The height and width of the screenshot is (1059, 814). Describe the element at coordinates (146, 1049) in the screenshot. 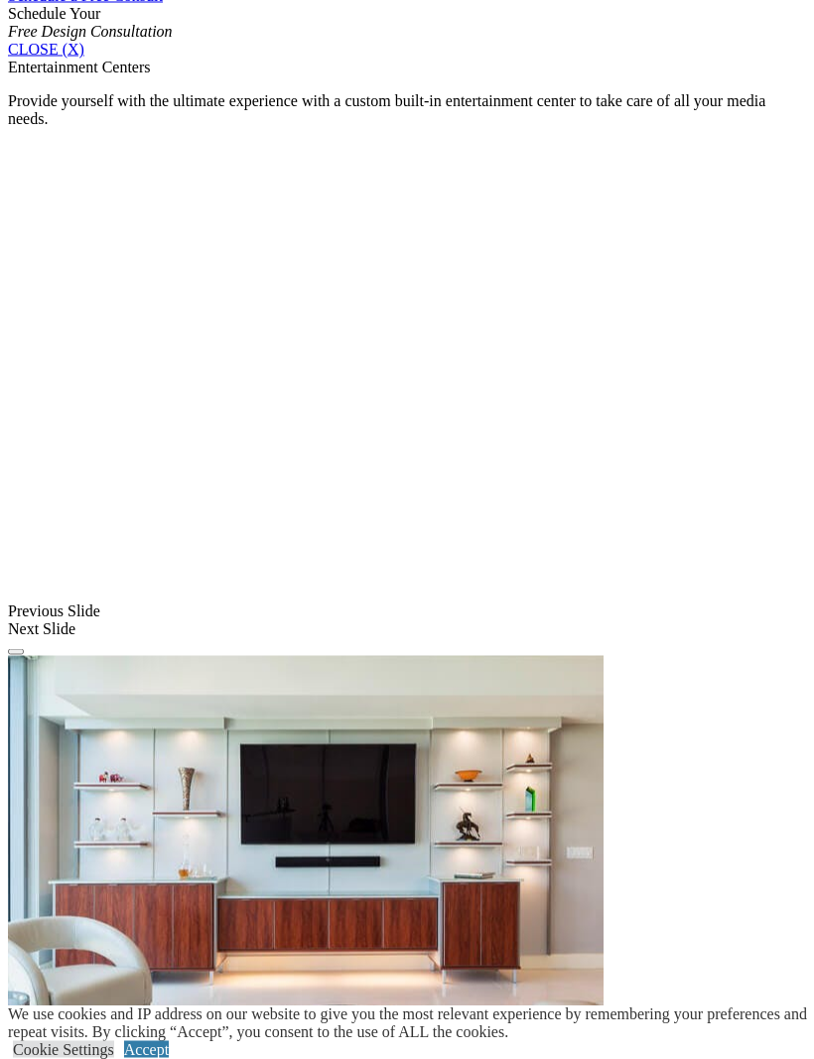

I see `a: Accept` at that location.